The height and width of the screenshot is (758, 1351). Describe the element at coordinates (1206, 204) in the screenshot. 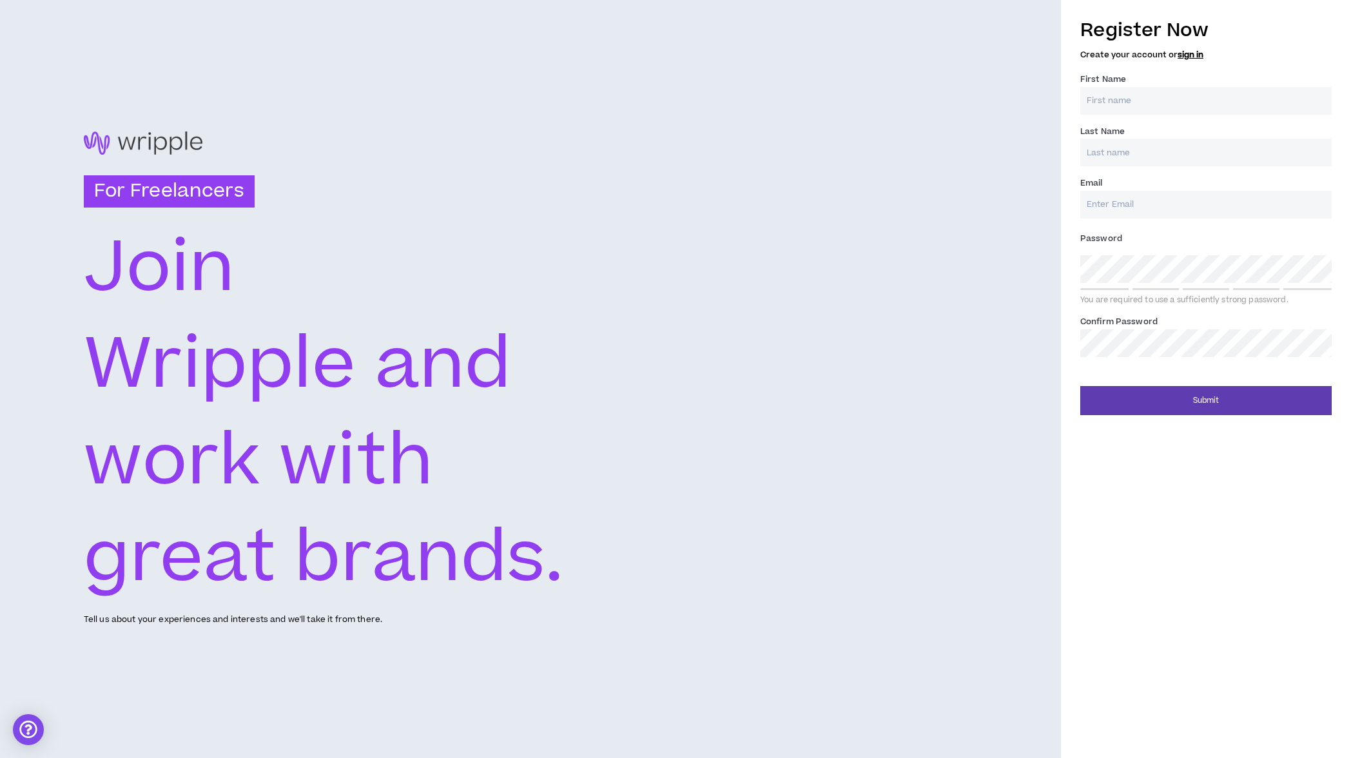

I see `input: Enter Email` at that location.